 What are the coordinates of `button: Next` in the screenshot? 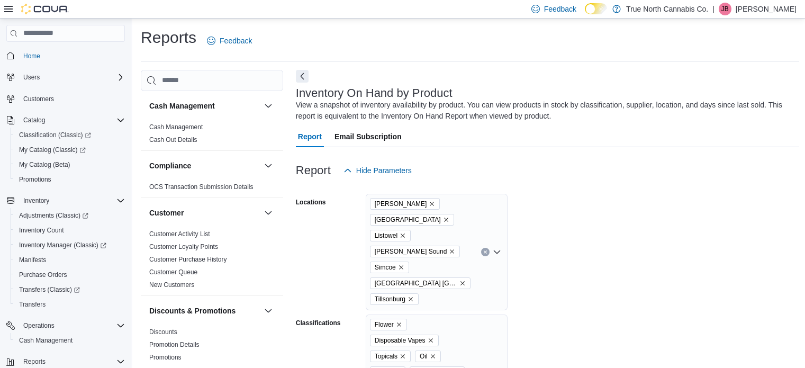 It's located at (302, 76).